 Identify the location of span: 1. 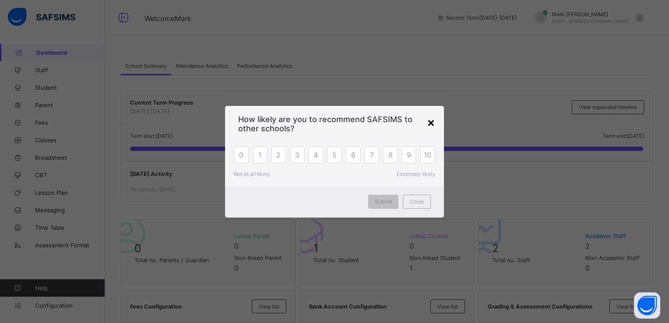
(260, 155).